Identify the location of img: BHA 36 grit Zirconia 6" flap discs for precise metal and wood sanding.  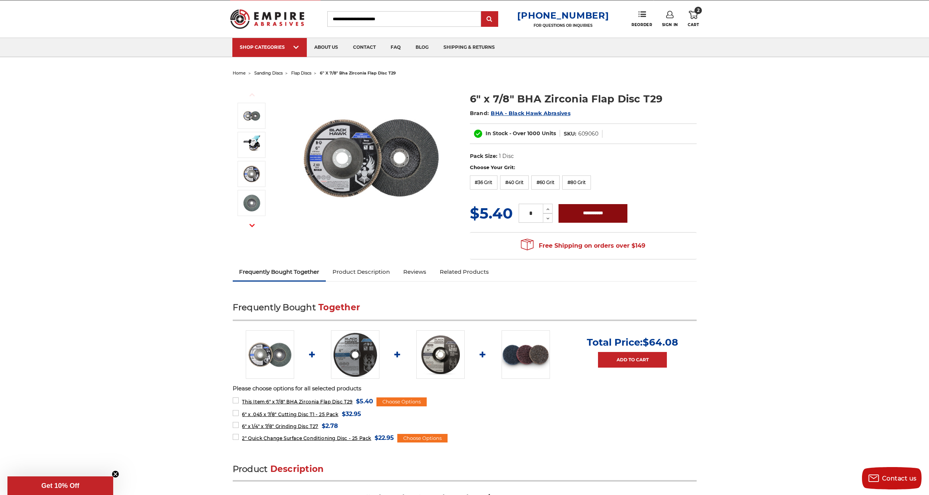
(252, 174).